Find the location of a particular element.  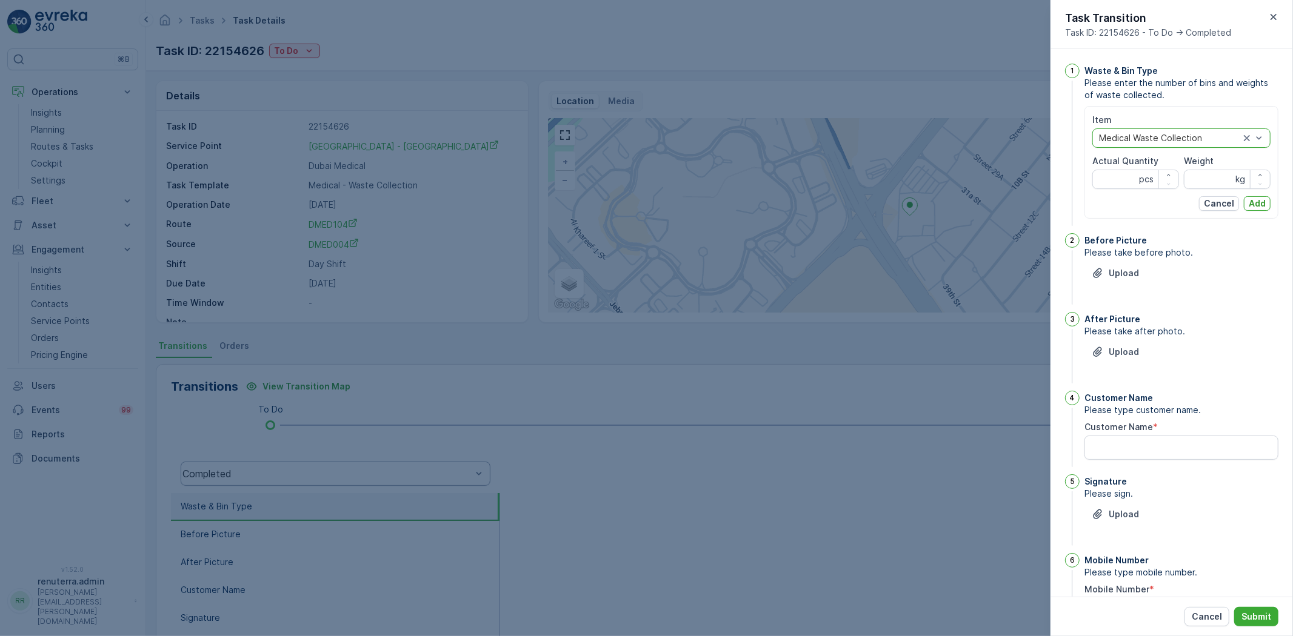

label: Weight is located at coordinates (1198, 161).